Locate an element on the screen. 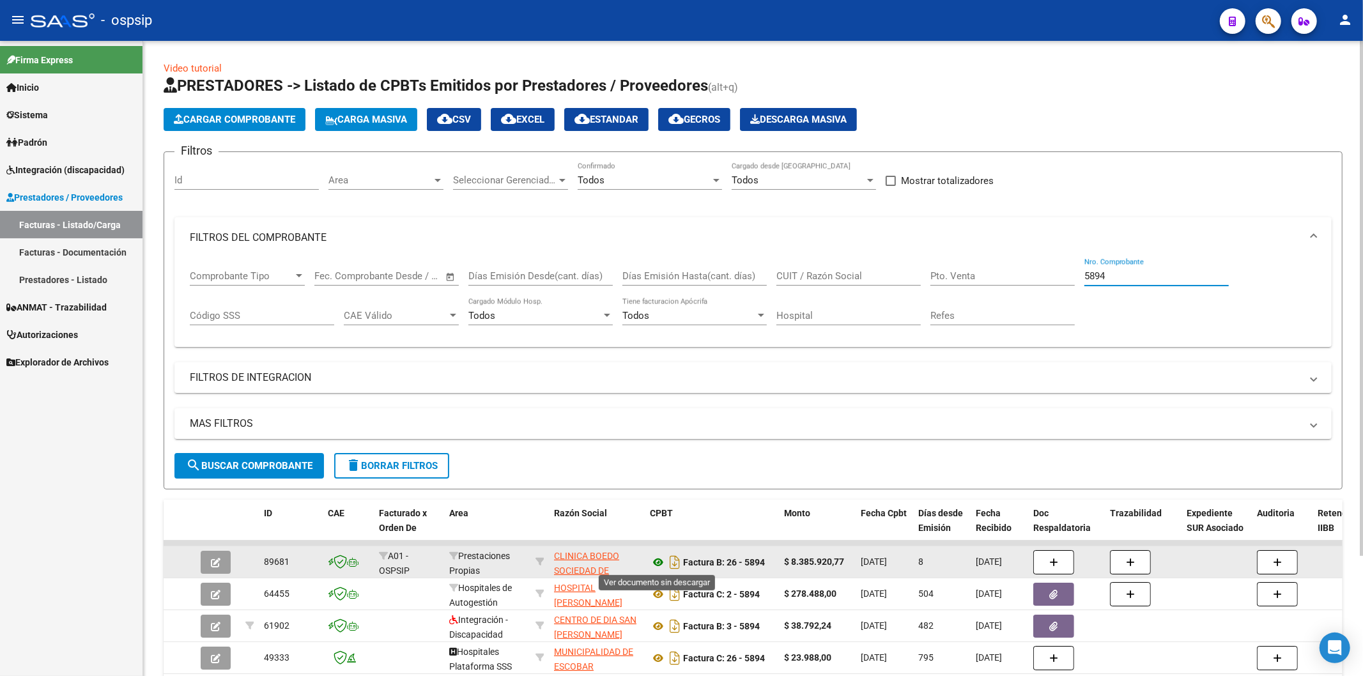 The image size is (1363, 676). span: CAE Válido is located at coordinates (395, 316).